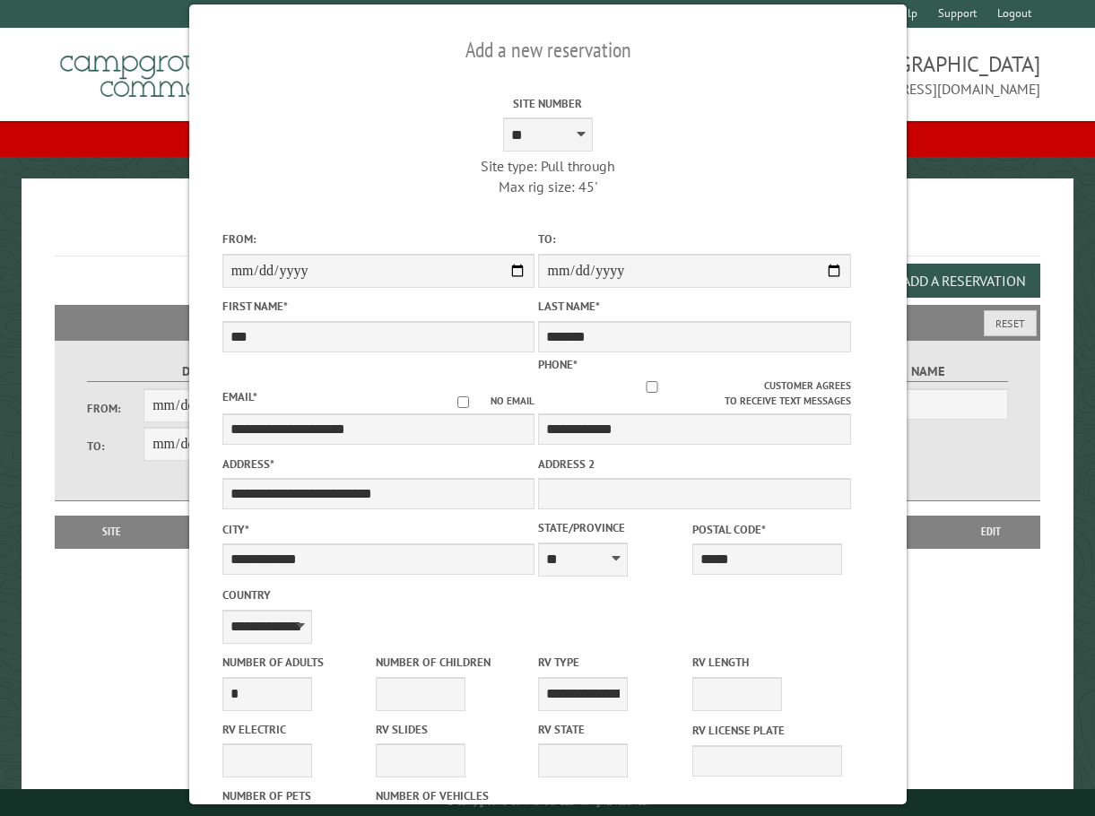 This screenshot has width=1095, height=816. What do you see at coordinates (963, 281) in the screenshot?
I see `button: Add a Reservation` at bounding box center [963, 281].